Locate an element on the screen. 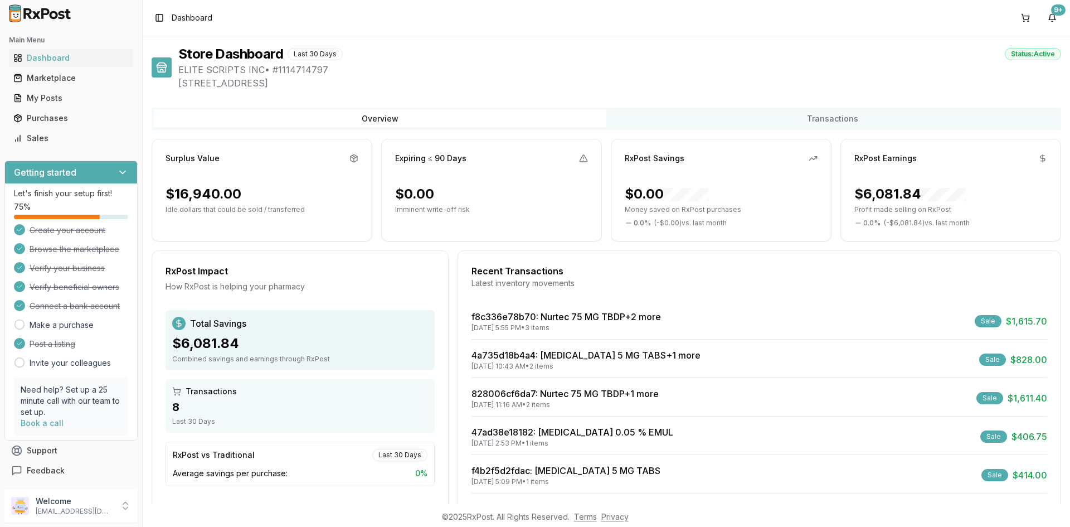 The image size is (1070, 527). div: RxPost Impact is located at coordinates (300, 271).